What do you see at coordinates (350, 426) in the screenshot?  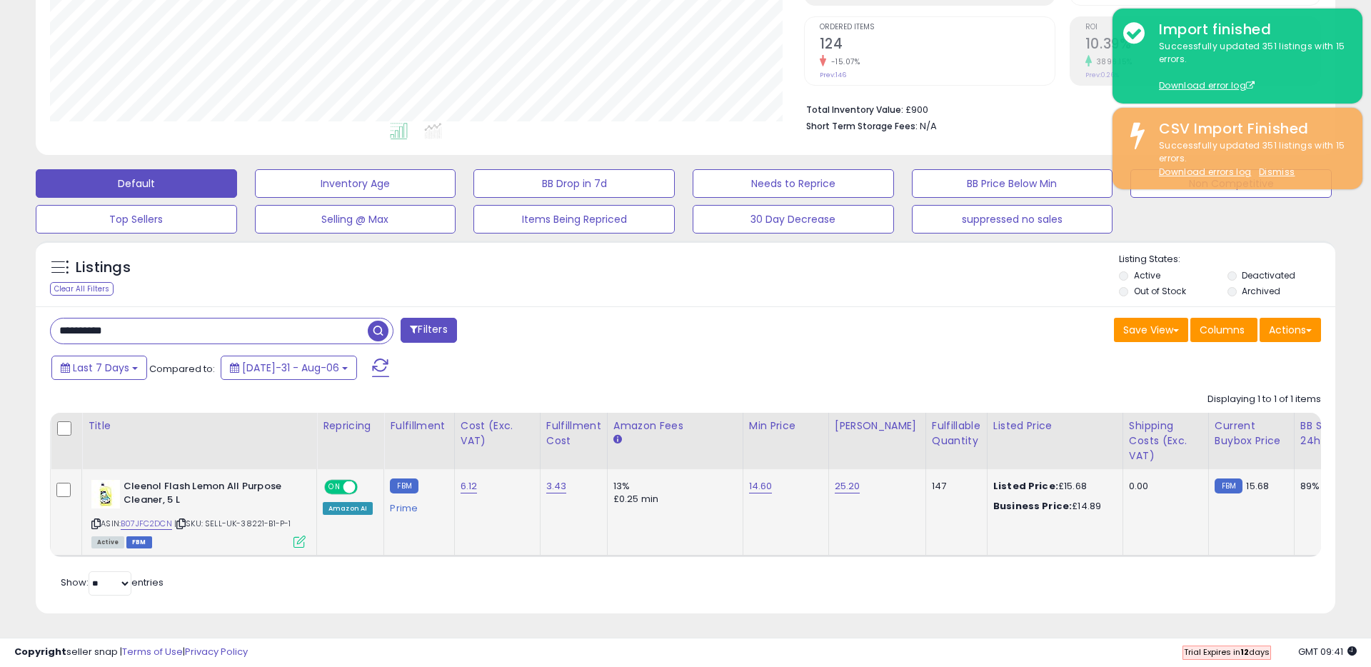 I see `div: Repricing` at bounding box center [350, 426].